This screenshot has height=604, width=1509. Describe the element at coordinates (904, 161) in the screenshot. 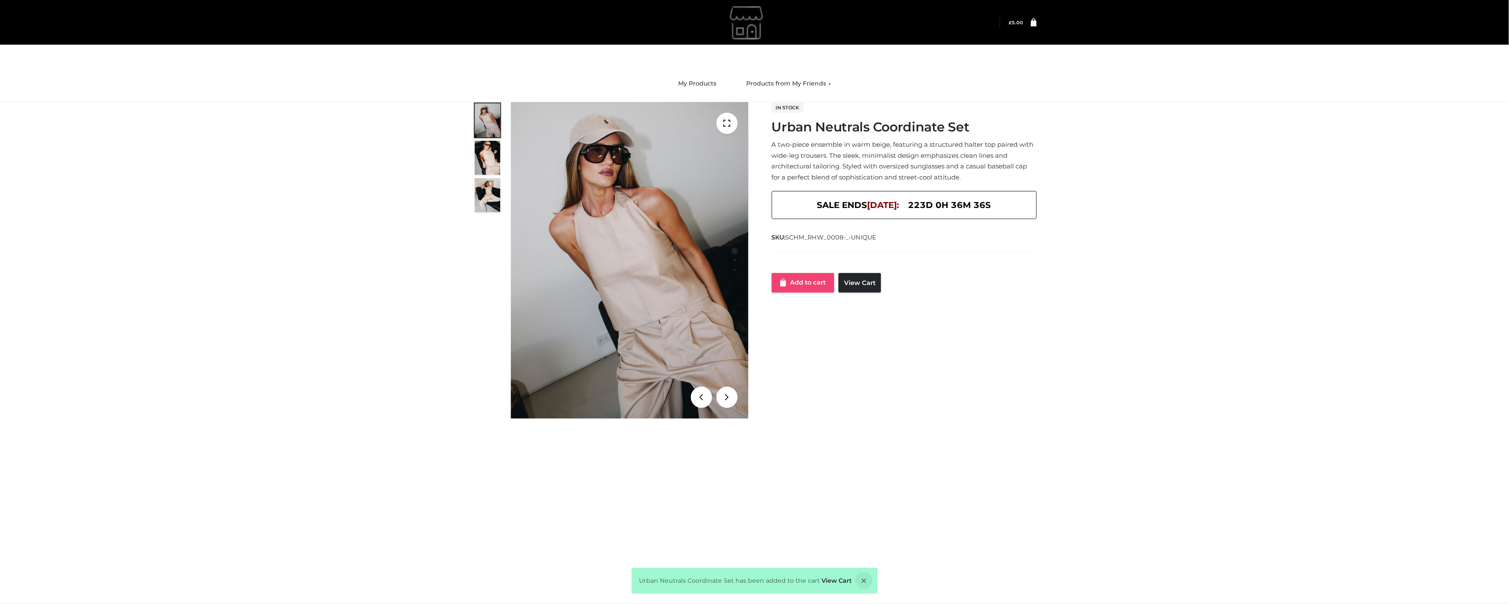

I see `p: A two-piece ensemble in warm beige, featuring a structured halter top paired with wide-leg trouse...` at that location.